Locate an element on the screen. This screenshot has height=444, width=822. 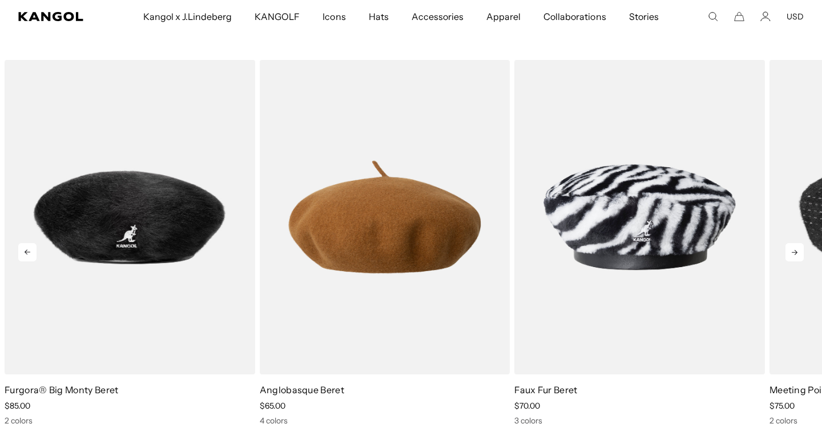
img: Faux Fur Beret is located at coordinates (639, 217).